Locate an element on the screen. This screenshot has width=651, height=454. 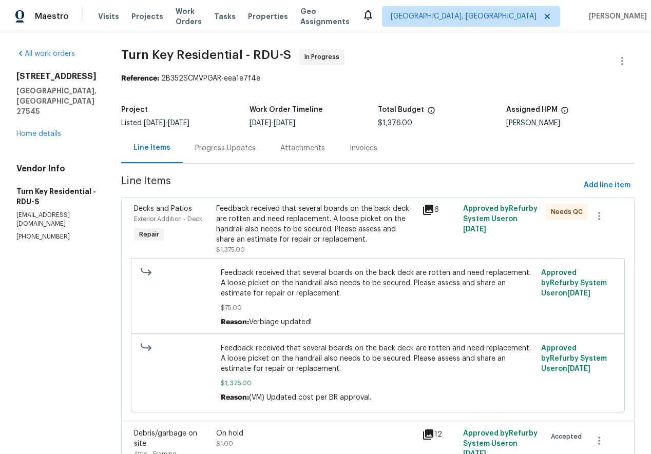
h4: Vendor Info is located at coordinates (56, 169).